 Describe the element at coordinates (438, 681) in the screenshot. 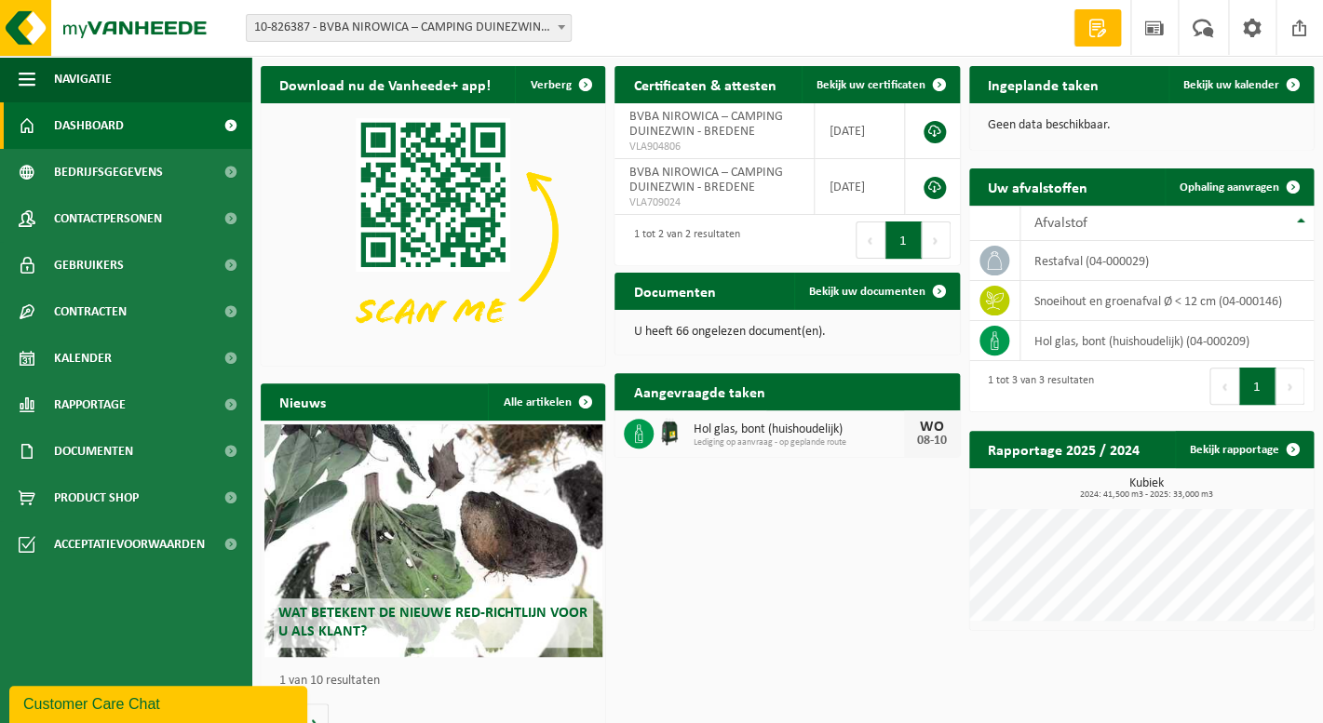

I see `p: 1 van 10 resultaten` at that location.